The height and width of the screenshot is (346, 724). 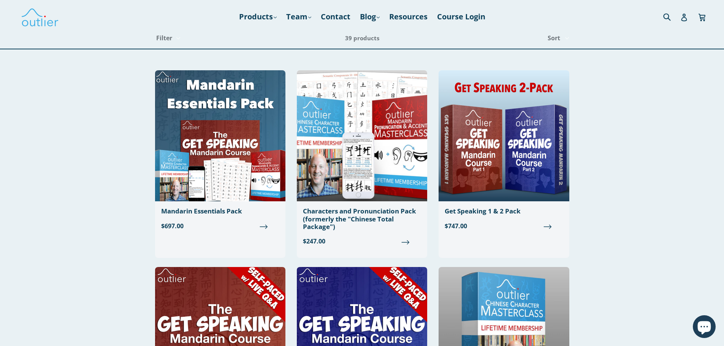 What do you see at coordinates (220, 211) in the screenshot?
I see `div: Mandarin Essentials Pack` at bounding box center [220, 211].